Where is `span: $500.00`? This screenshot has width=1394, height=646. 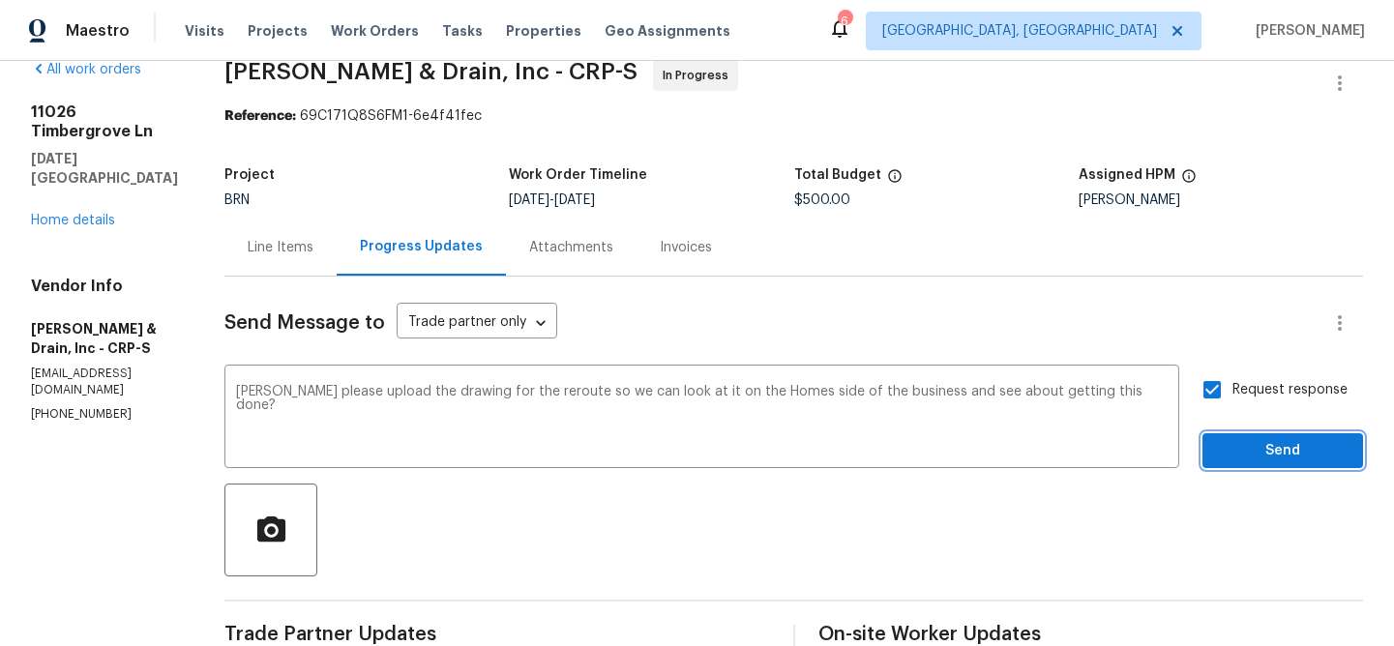 span: $500.00 is located at coordinates (822, 200).